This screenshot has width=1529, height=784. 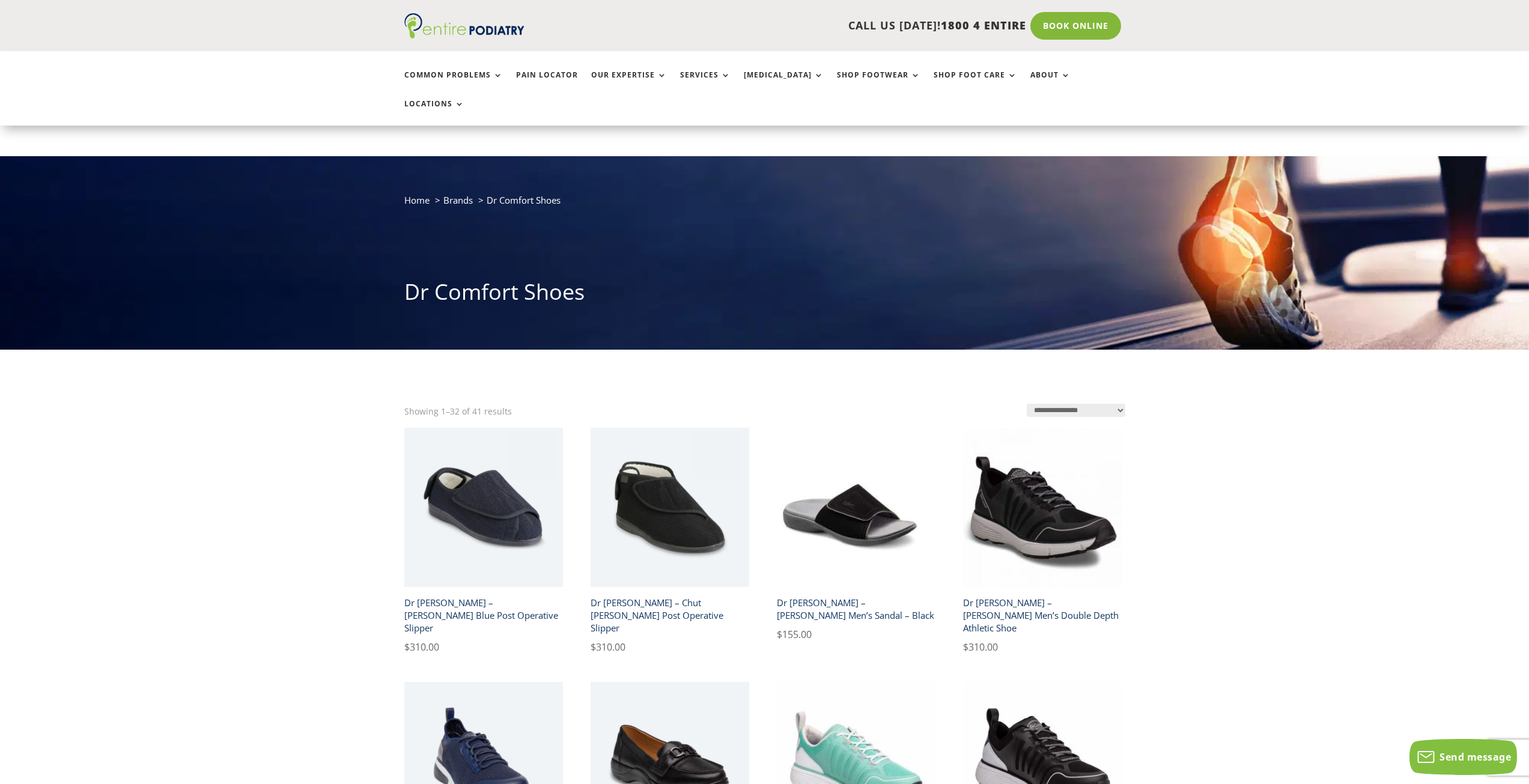 I want to click on img: Dr Comfort Connor men's sandal black front angle, so click(x=856, y=506).